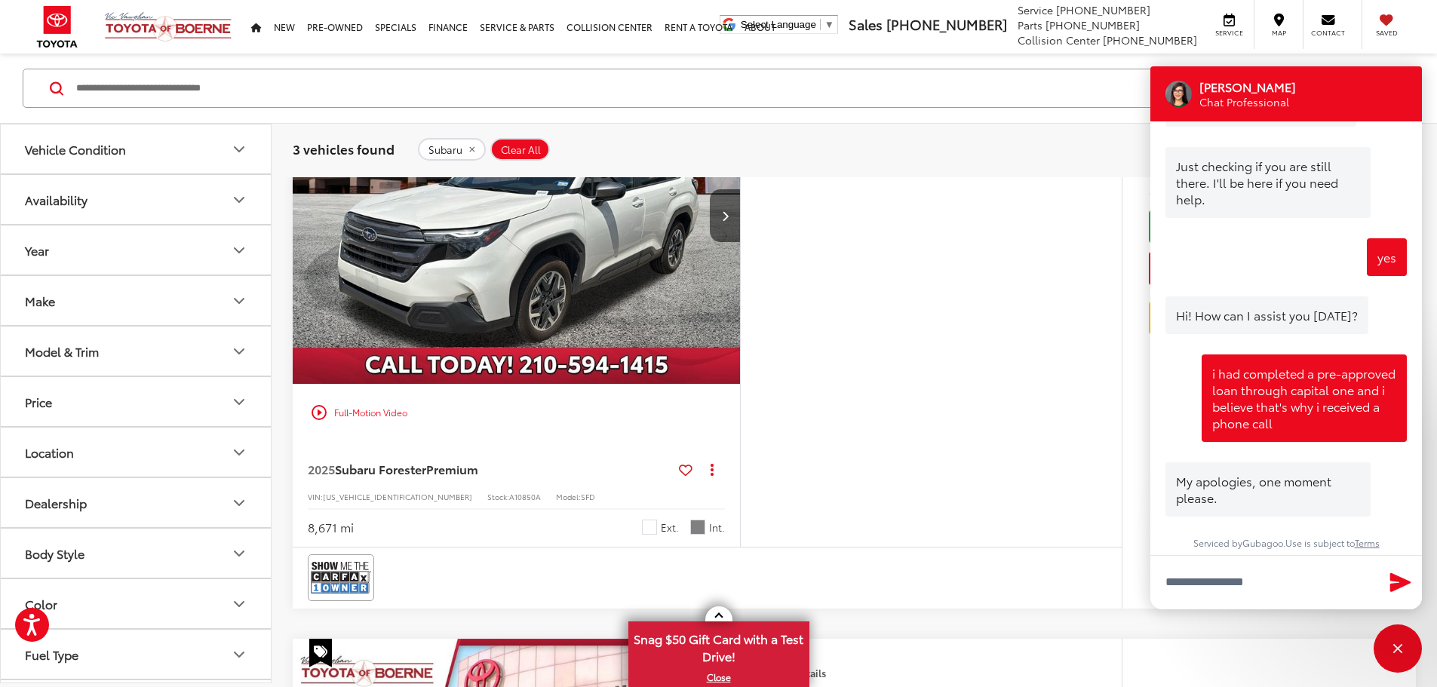  What do you see at coordinates (716, 527) in the screenshot?
I see `span: Int.` at bounding box center [716, 527].